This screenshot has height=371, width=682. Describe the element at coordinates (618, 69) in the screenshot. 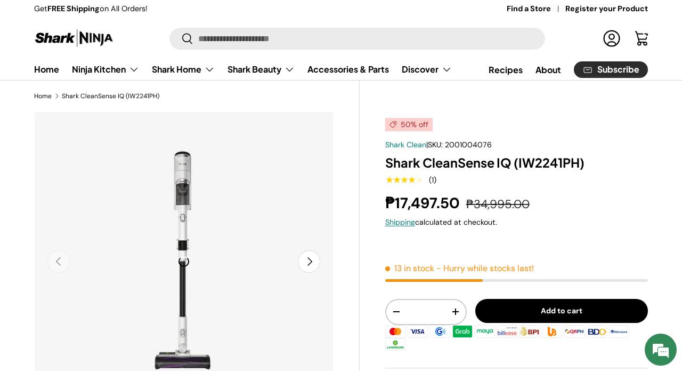

I see `span: Subscribe` at that location.